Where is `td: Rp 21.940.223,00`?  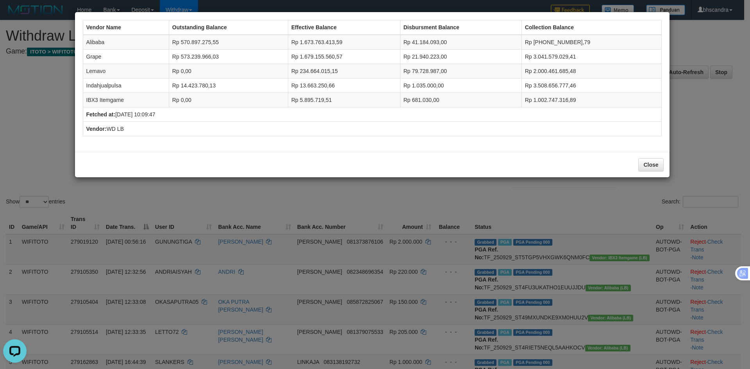
td: Rp 21.940.223,00 is located at coordinates (461, 57).